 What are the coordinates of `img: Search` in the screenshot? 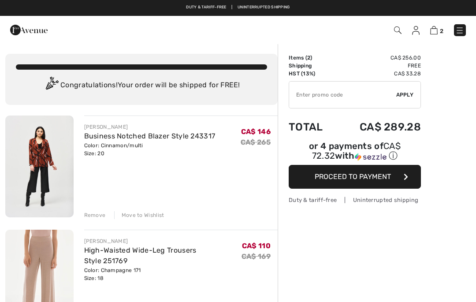 It's located at (398, 30).